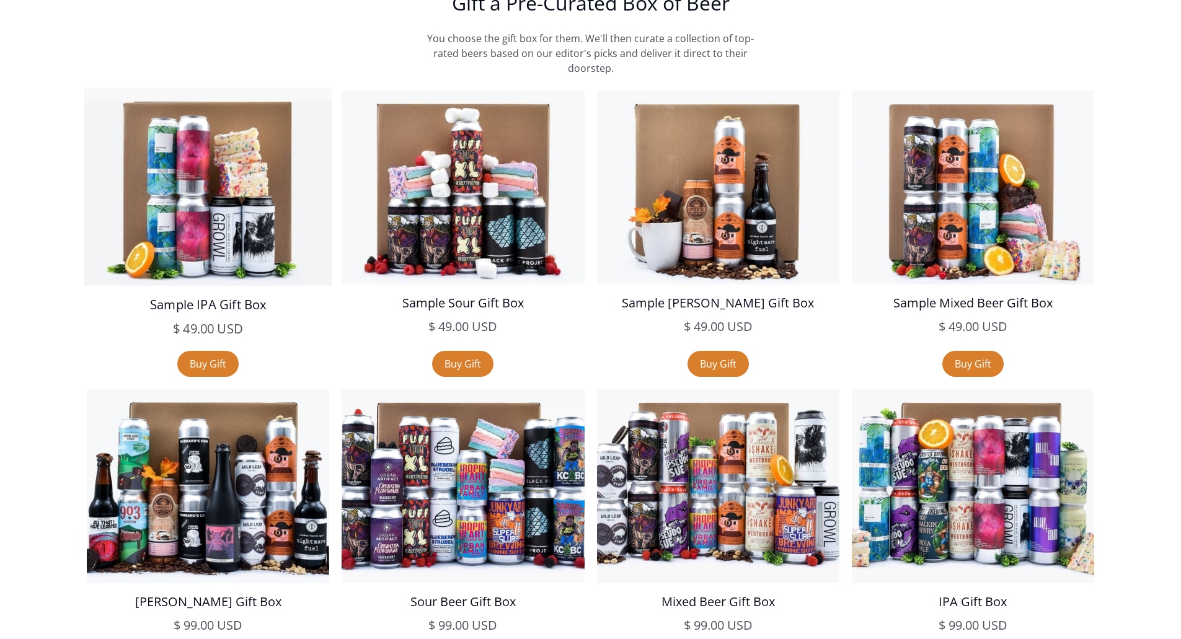 The width and height of the screenshot is (1181, 639). What do you see at coordinates (972, 303) in the screenshot?
I see `h5: Sample Mixed Beer Gift Box` at bounding box center [972, 303].